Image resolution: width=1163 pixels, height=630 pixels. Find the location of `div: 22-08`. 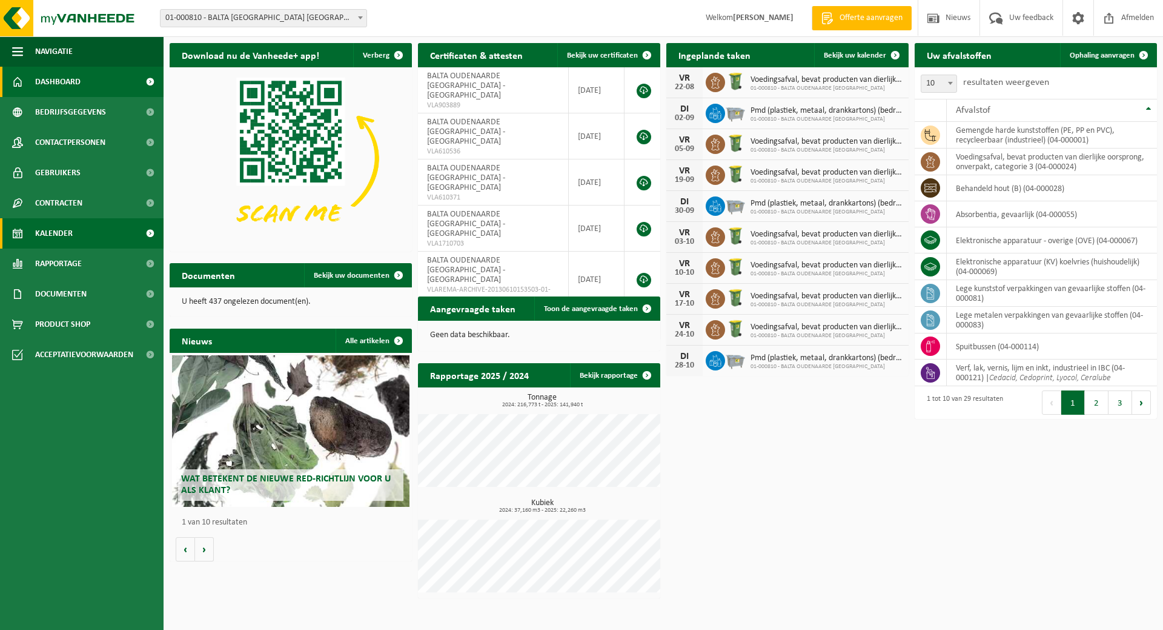

div: 22-08 is located at coordinates (685, 87).